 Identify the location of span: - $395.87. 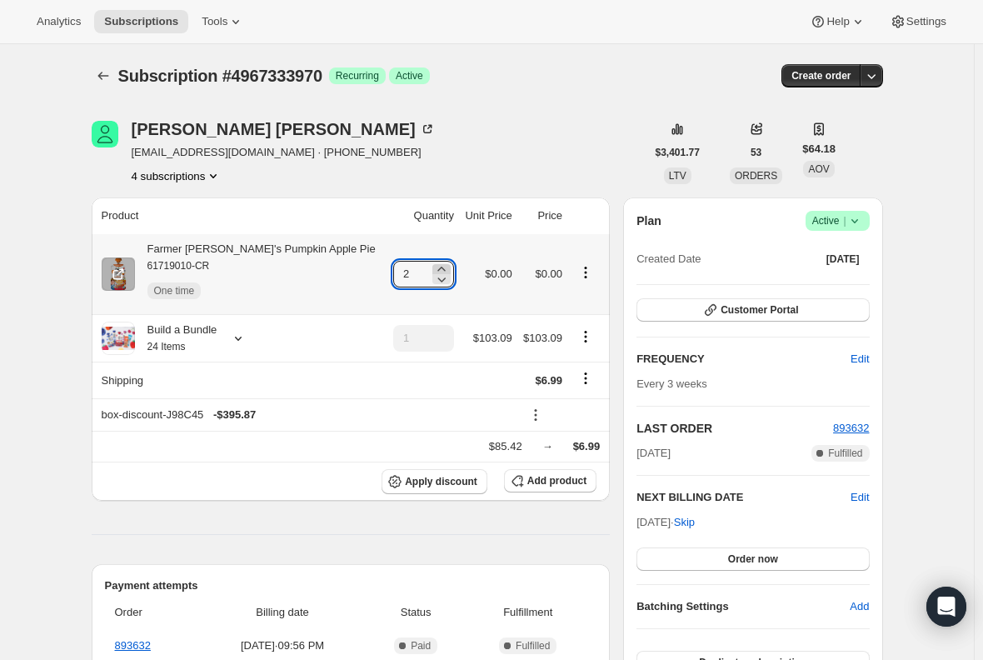
(234, 415).